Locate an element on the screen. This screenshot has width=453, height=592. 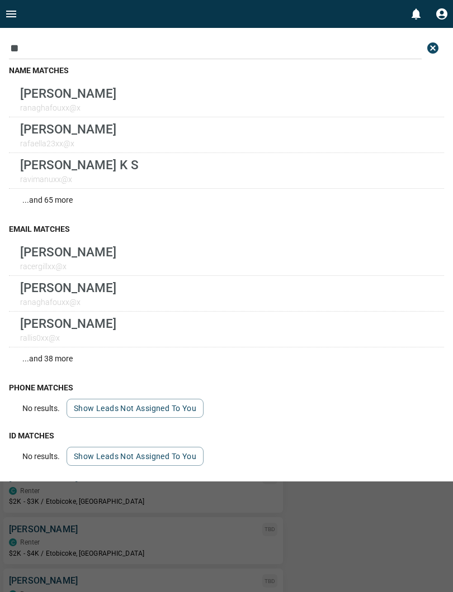
button: close search bar is located at coordinates (433, 48).